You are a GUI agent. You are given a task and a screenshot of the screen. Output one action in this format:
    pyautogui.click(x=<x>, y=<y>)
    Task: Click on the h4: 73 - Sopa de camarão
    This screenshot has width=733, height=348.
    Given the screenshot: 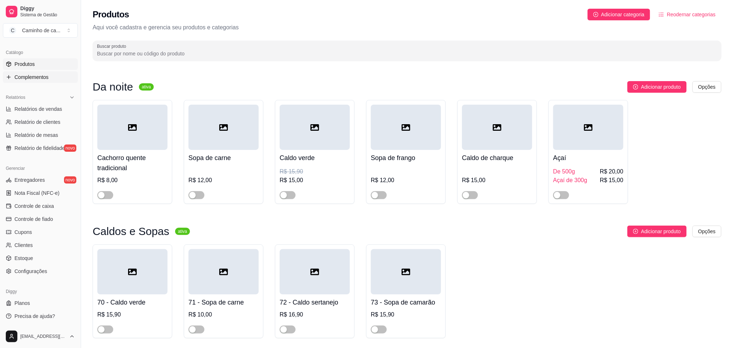 What is the action you would take?
    pyautogui.click(x=406, y=302)
    